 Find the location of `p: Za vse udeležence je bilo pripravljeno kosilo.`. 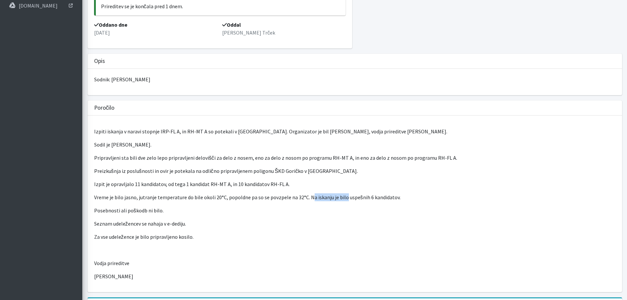

p: Za vse udeležence je bilo pripravljeno kosilo. is located at coordinates (355, 237).